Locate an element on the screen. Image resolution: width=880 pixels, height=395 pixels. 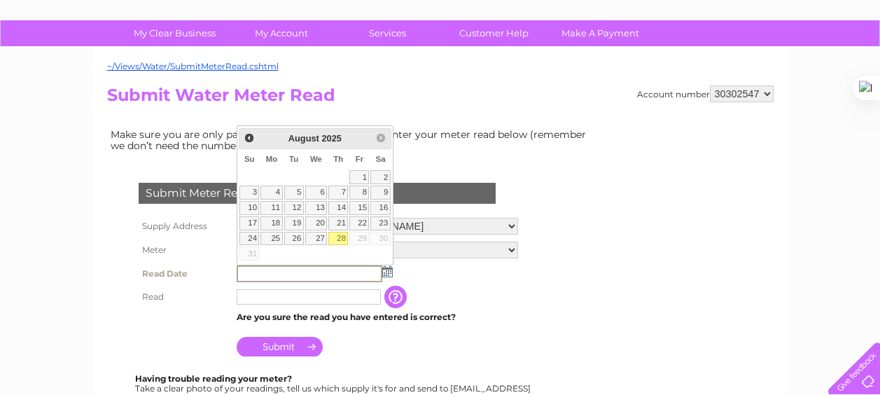
div: Account number is located at coordinates (705, 94).